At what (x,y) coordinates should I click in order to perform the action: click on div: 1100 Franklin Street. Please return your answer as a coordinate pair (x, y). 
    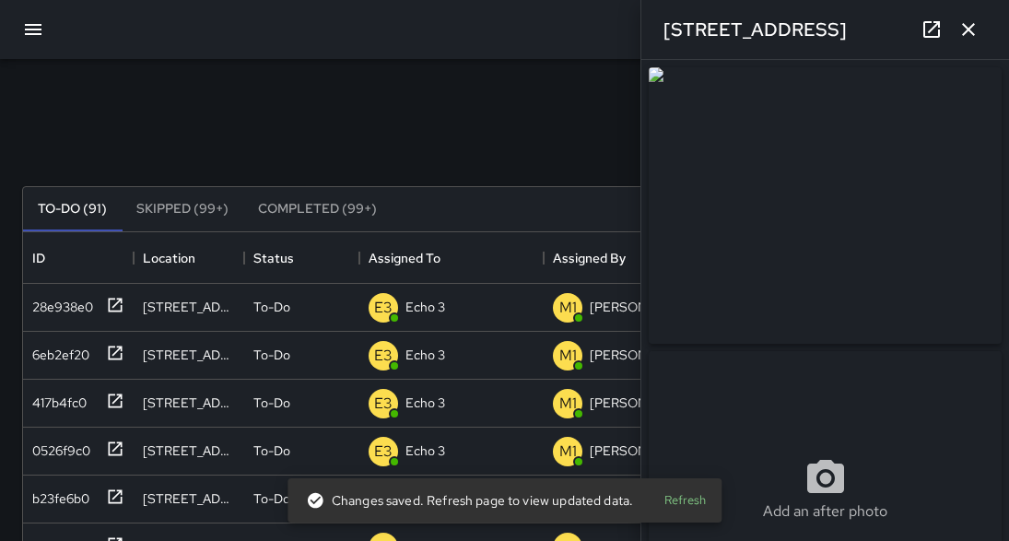
    Looking at the image, I should click on (189, 499).